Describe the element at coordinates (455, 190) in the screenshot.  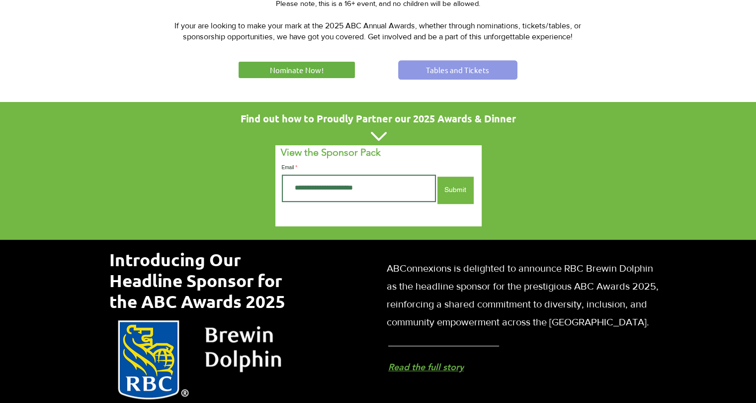
I see `button: Submit` at that location.